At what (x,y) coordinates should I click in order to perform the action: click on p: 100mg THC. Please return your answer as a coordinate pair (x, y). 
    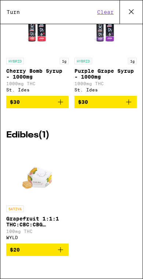
    Looking at the image, I should click on (37, 231).